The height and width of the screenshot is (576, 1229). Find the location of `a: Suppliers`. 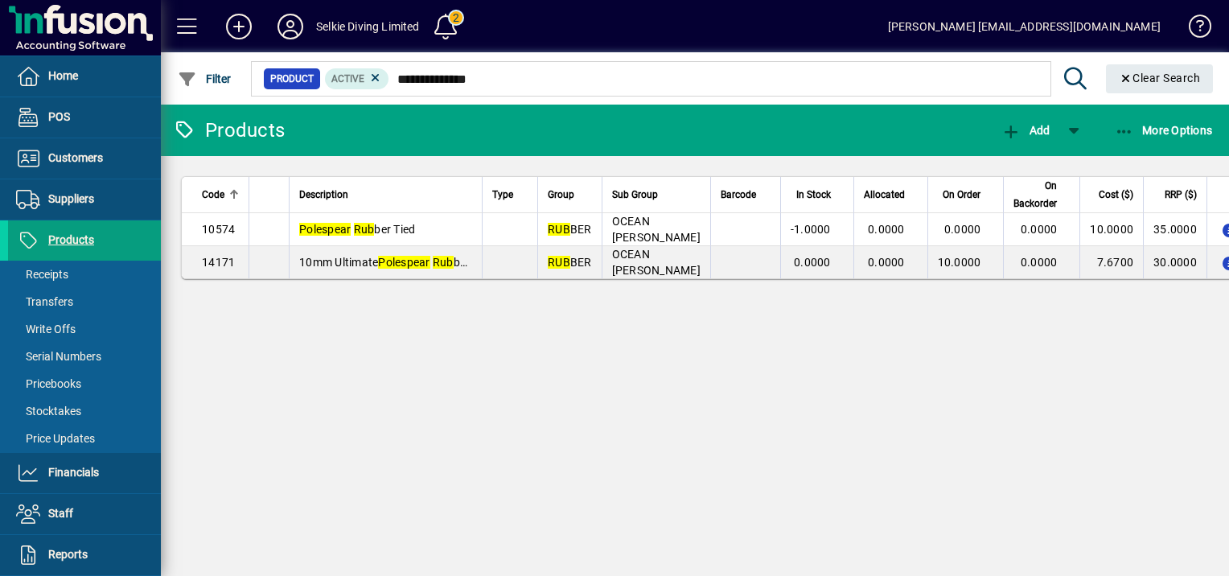

a: Suppliers is located at coordinates (84, 199).